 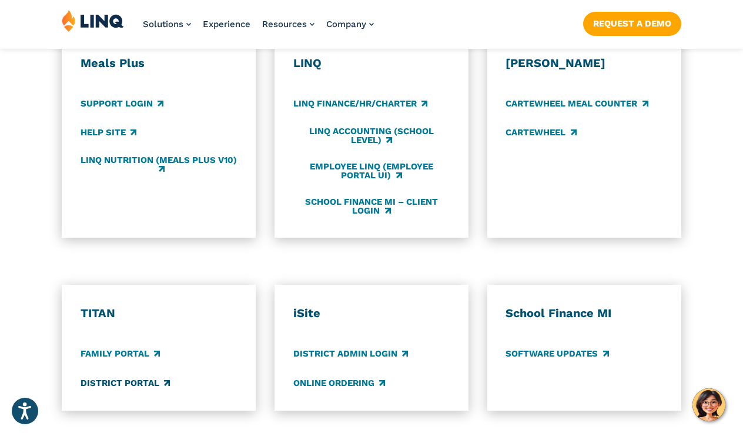 I want to click on a: Support Login, so click(x=122, y=103).